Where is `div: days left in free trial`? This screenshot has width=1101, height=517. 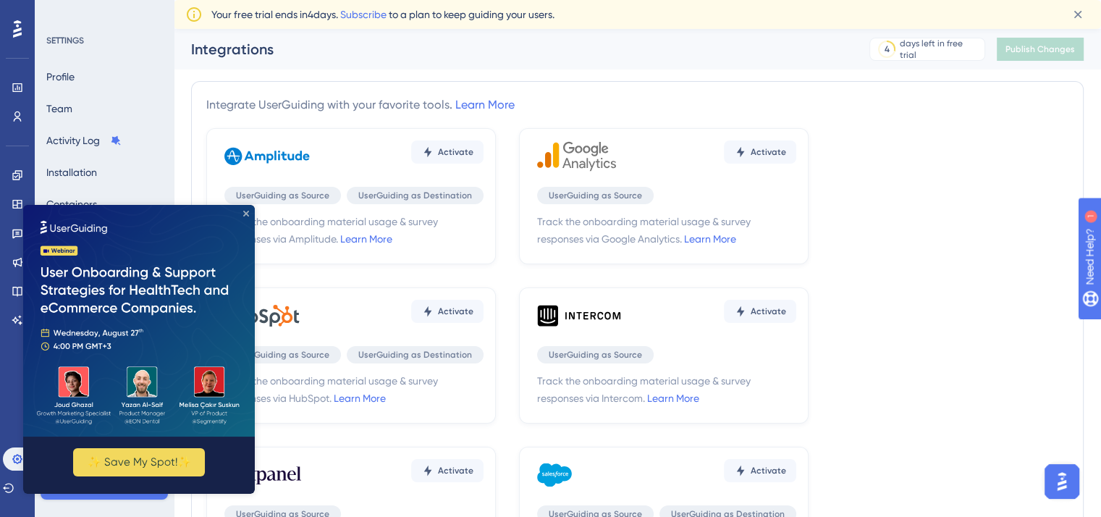 div: days left in free trial is located at coordinates (939, 49).